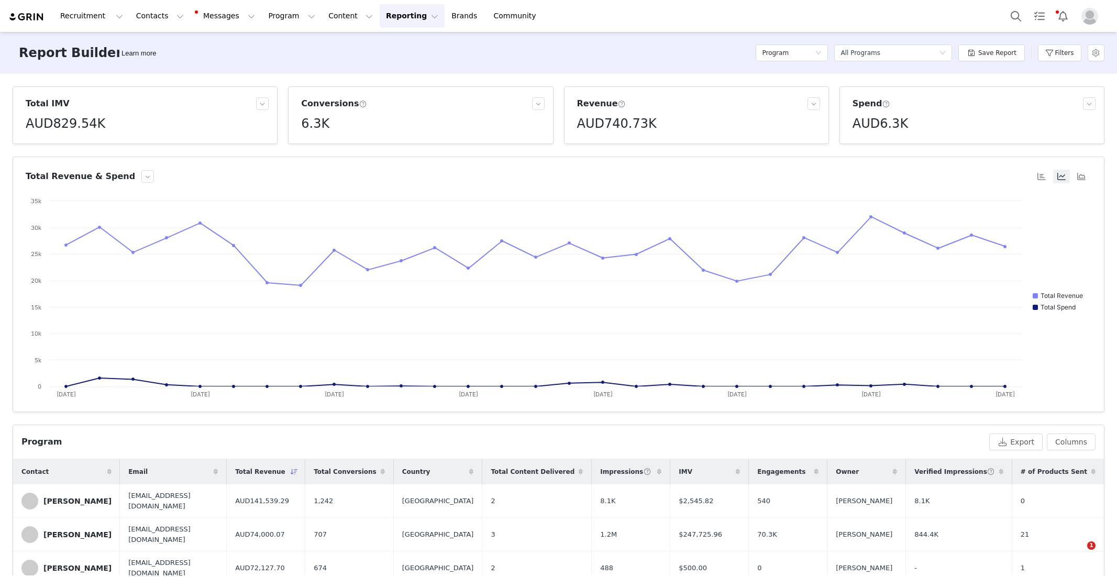  I want to click on span: Total Revenue, so click(260, 472).